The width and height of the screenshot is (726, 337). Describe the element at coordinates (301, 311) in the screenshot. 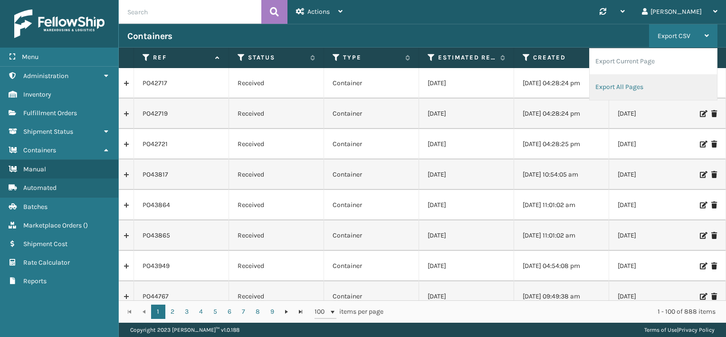

I see `a: Go to the last page` at that location.